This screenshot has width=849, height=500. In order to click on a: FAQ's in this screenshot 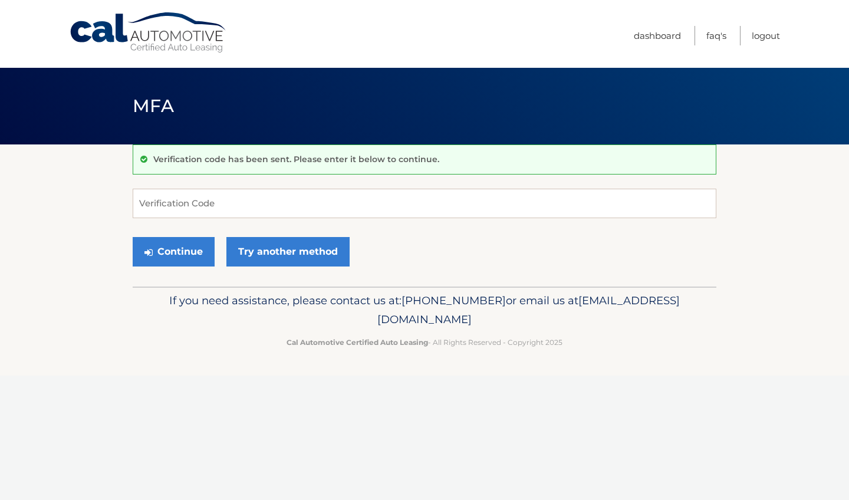, I will do `click(717, 35)`.